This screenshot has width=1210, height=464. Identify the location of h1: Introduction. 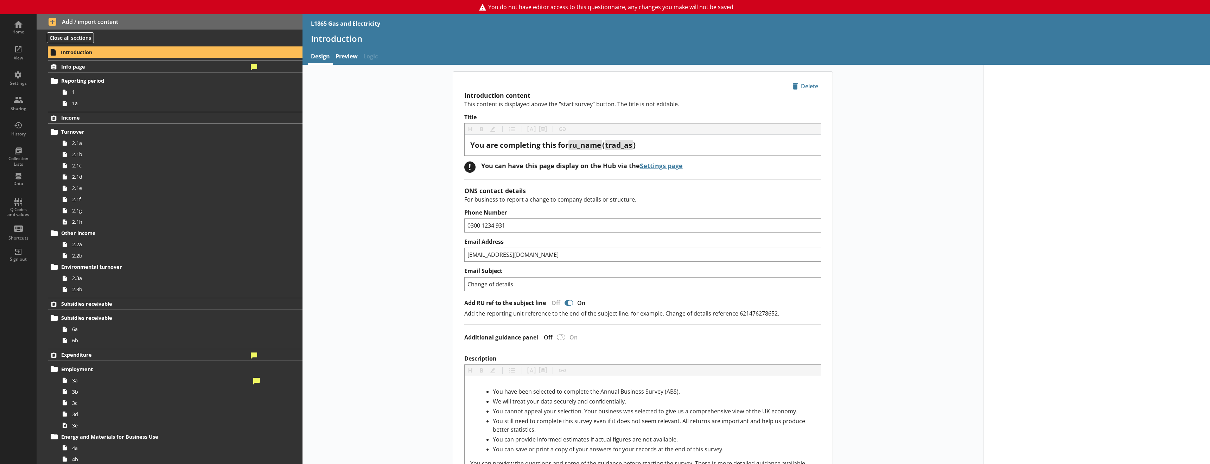
(756, 38).